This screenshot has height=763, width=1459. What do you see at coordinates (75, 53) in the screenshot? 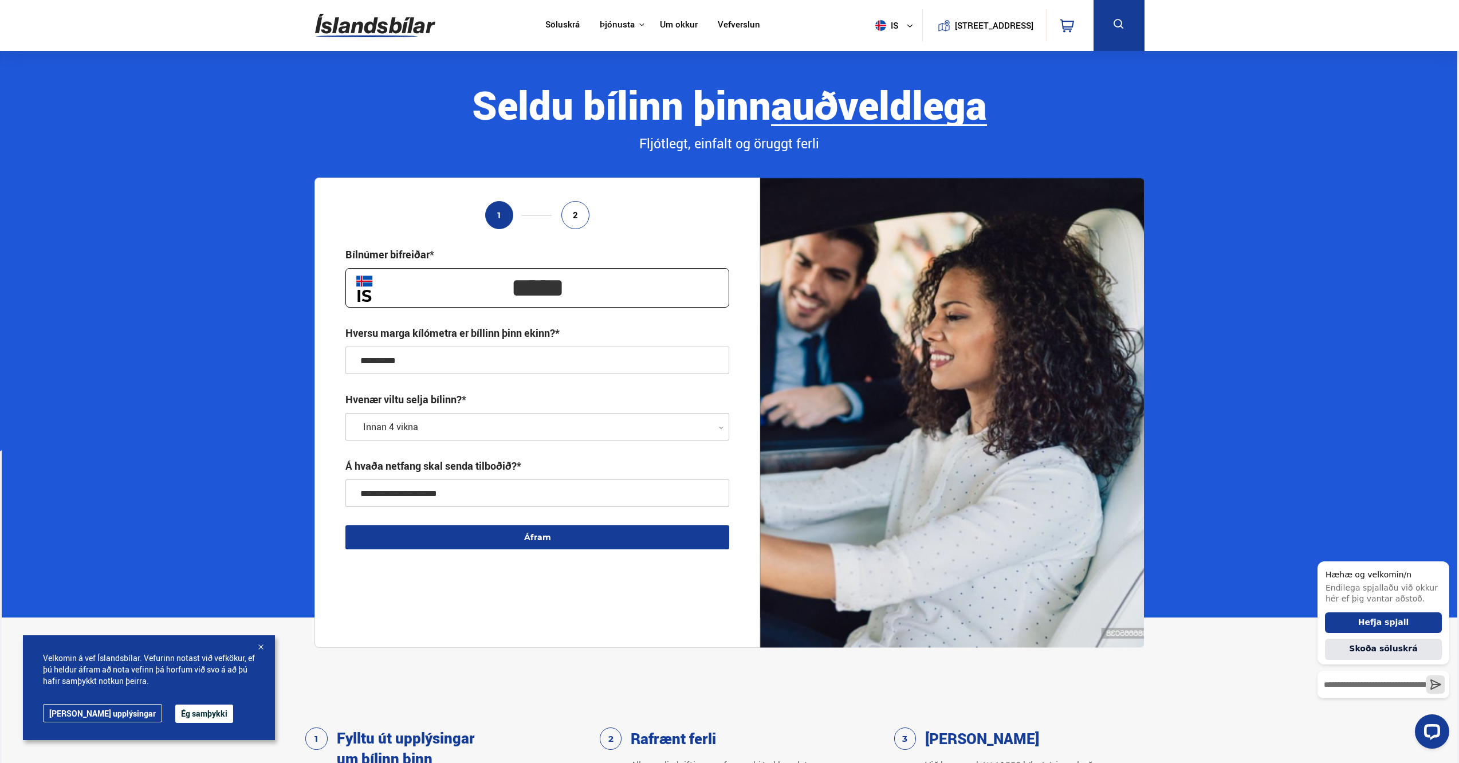
I see `p: Endilega spjallaðu við okkur hér ef þig vantar aðstoð.` at bounding box center [75, 53].